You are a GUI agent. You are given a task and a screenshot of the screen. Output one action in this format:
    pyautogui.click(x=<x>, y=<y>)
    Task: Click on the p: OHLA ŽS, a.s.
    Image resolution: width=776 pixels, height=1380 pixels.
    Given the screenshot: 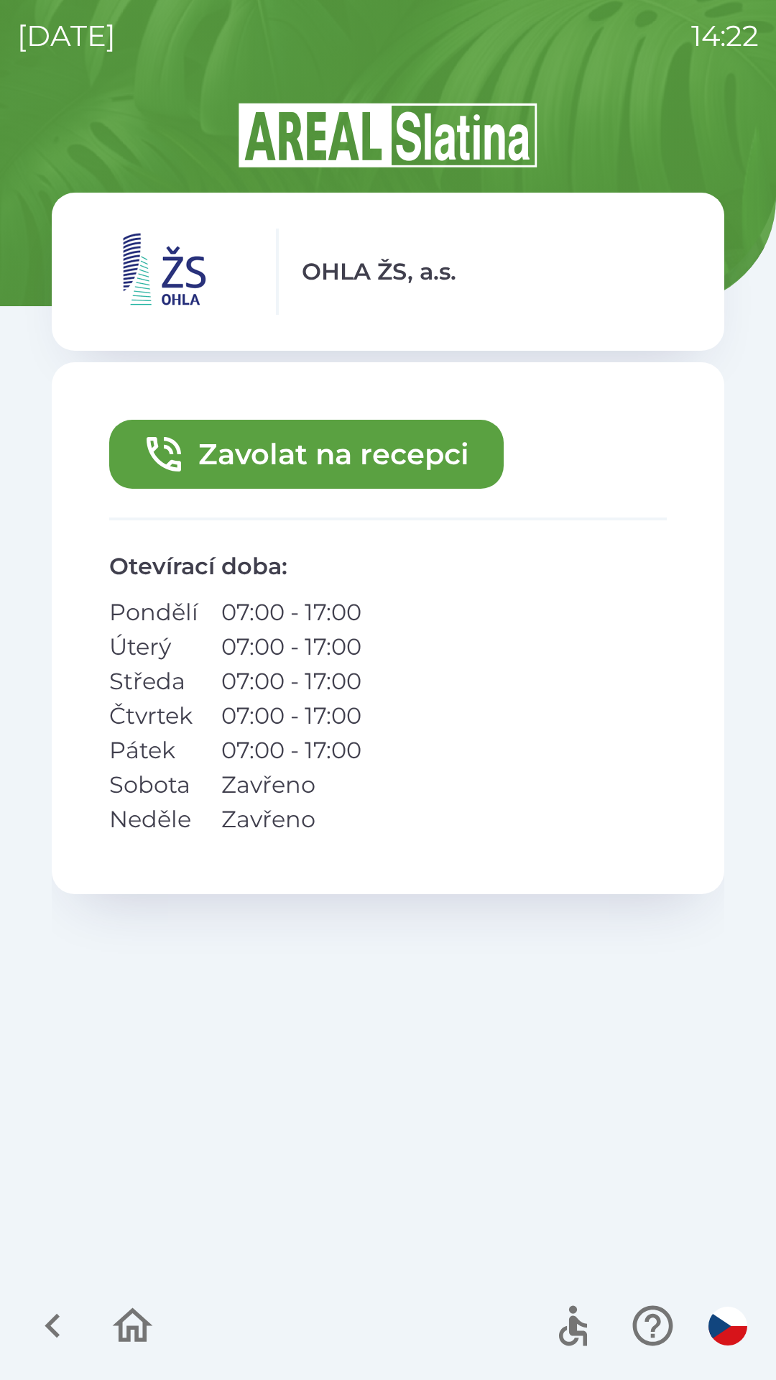 What is the action you would take?
    pyautogui.click(x=379, y=272)
    